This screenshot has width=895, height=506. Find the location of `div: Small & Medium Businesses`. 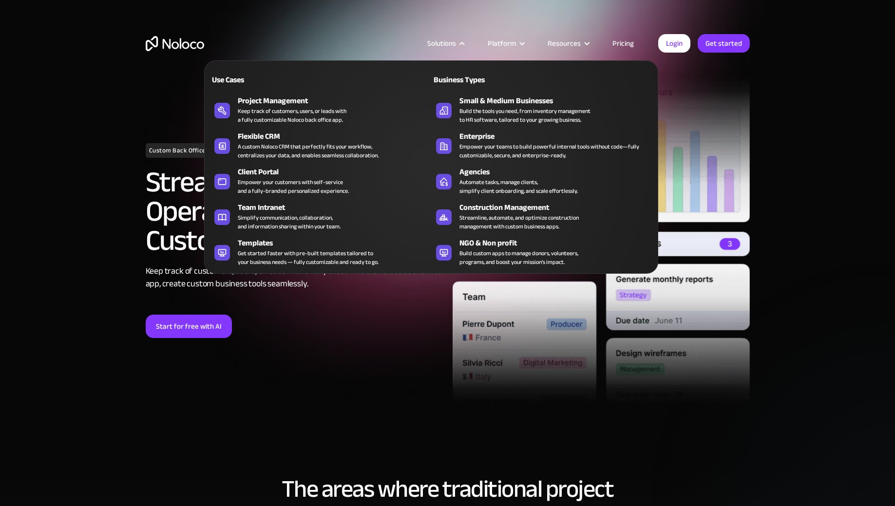

div: Small & Medium Businesses is located at coordinates (558, 101).